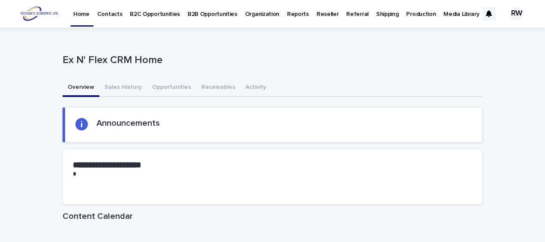  What do you see at coordinates (123, 88) in the screenshot?
I see `button: Sales History` at bounding box center [123, 88].